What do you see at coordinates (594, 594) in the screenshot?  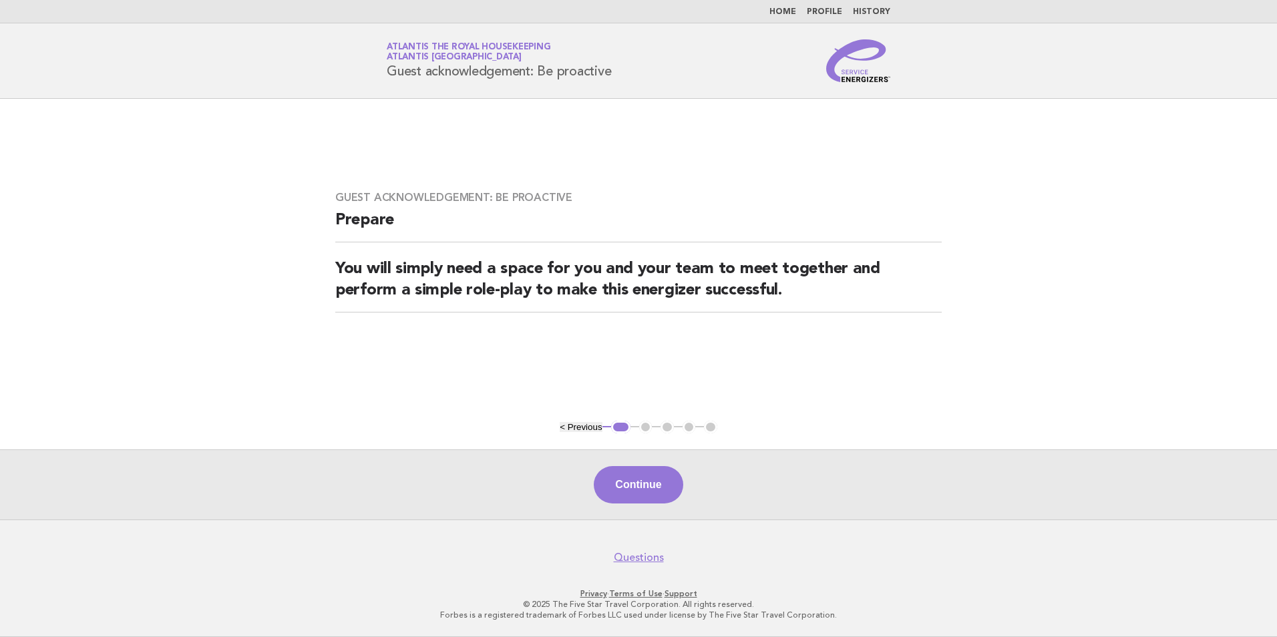 I see `a: Privacy` at bounding box center [594, 594].